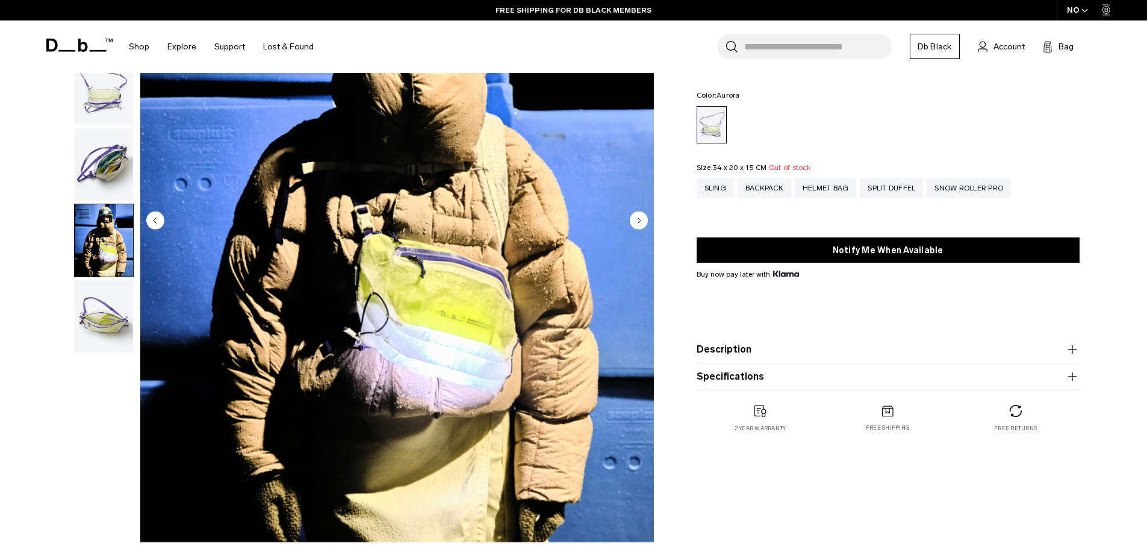  What do you see at coordinates (748, 274) in the screenshot?
I see `span: Buy now pay later with` at bounding box center [748, 274].